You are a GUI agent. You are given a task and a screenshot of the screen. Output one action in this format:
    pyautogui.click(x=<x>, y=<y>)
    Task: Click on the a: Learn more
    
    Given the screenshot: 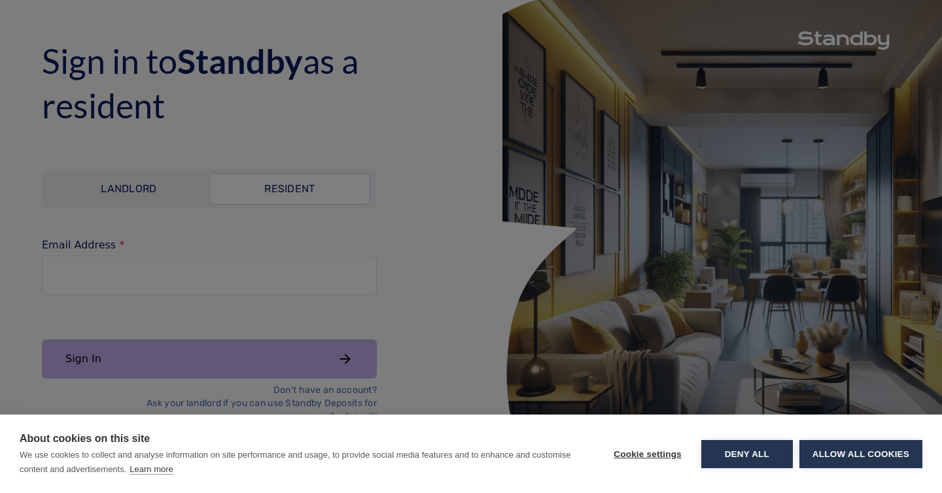 What is the action you would take?
    pyautogui.click(x=151, y=470)
    